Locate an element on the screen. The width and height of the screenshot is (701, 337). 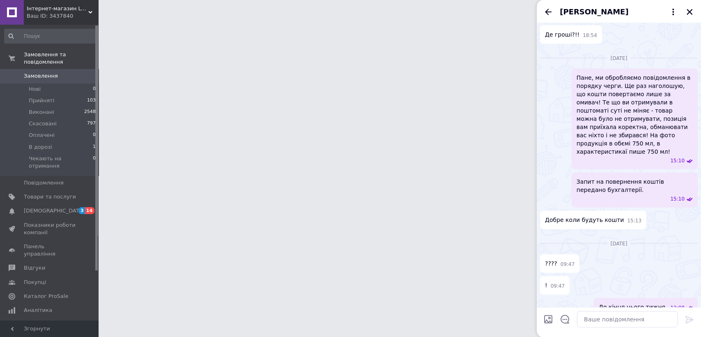
span: 103 is located at coordinates (91, 101).